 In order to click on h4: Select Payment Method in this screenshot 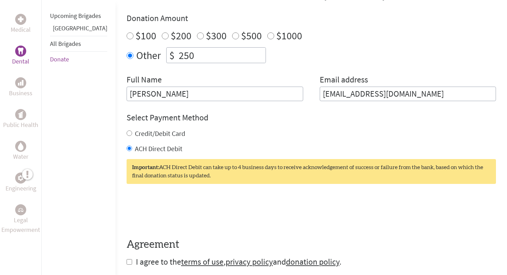, I will do `click(311, 118)`.